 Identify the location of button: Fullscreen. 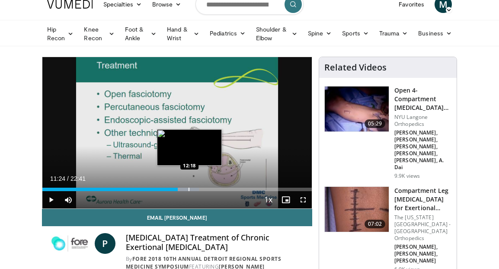
(303, 200).